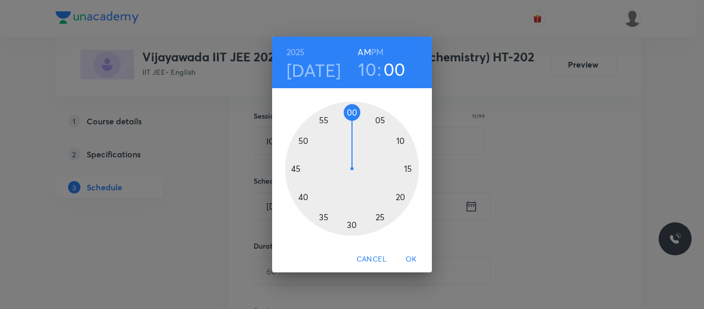  What do you see at coordinates (296, 52) in the screenshot?
I see `h6: 2025` at bounding box center [296, 52].